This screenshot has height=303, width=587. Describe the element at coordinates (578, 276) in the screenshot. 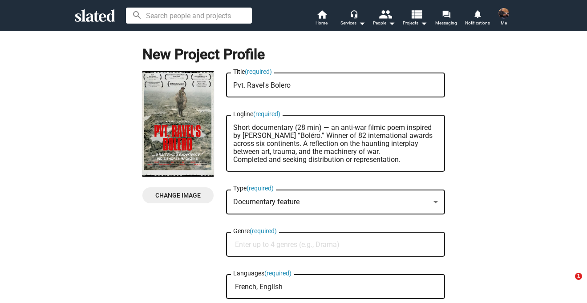

I see `span: 1` at that location.